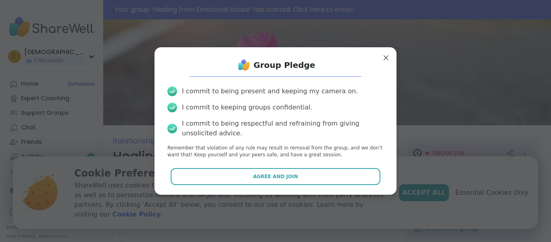  What do you see at coordinates (276, 176) in the screenshot?
I see `button: Agree and Join` at bounding box center [276, 176].